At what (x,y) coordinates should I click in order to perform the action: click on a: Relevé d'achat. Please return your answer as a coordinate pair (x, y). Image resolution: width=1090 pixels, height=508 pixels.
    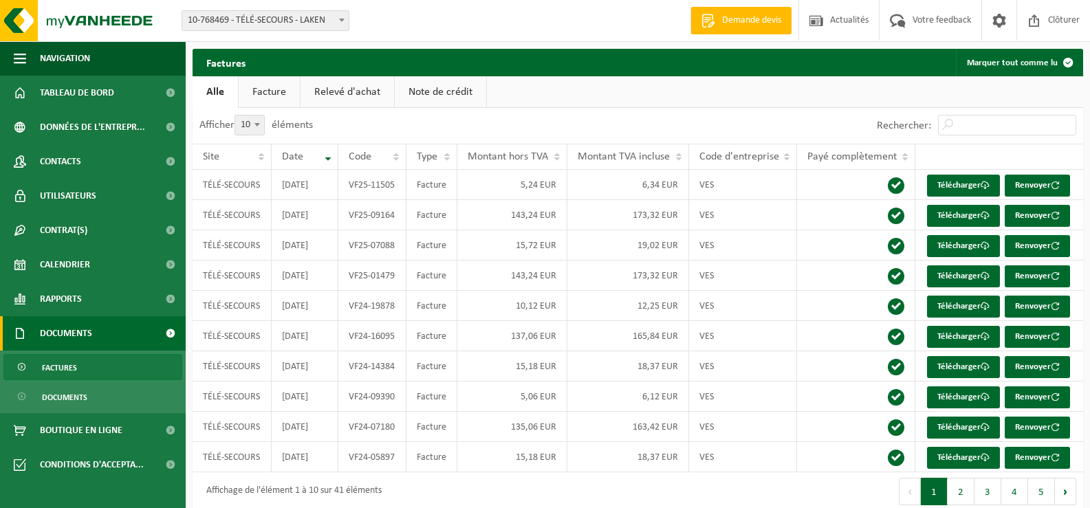
    Looking at the image, I should click on (347, 92).